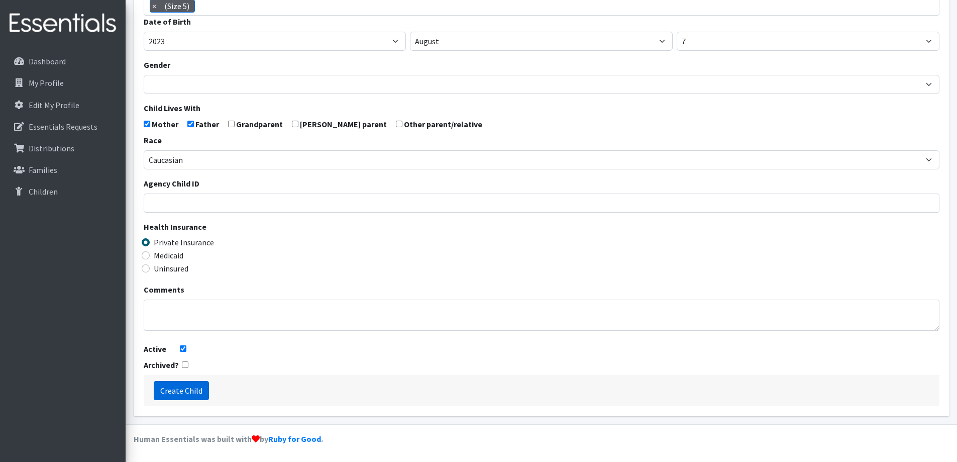 Image resolution: width=957 pixels, height=462 pixels. I want to click on label: Mother, so click(165, 124).